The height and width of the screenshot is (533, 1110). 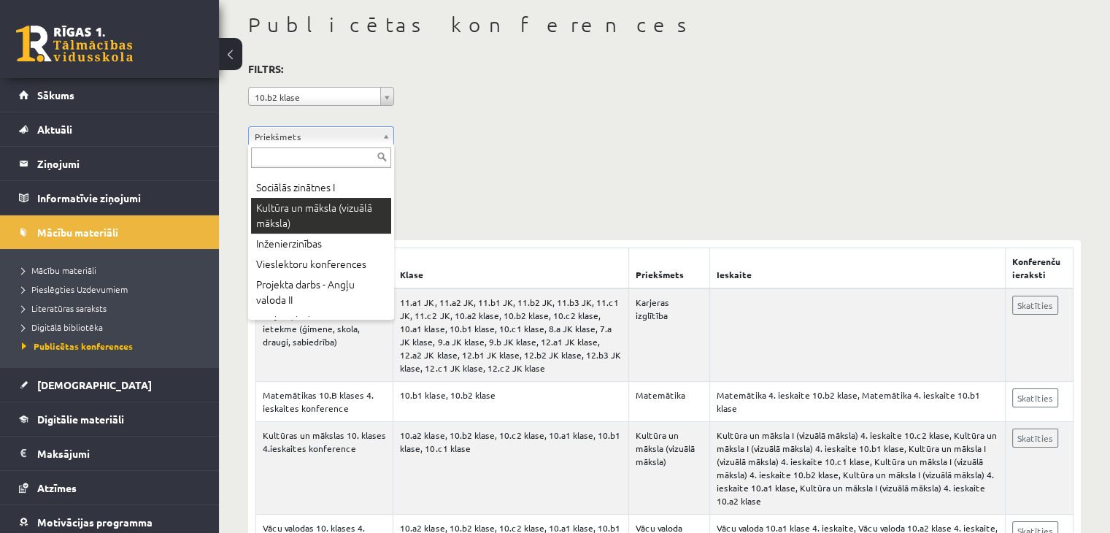 What do you see at coordinates (321, 292) in the screenshot?
I see `div: Projekta darbs - Angļu valoda II` at bounding box center [321, 292].